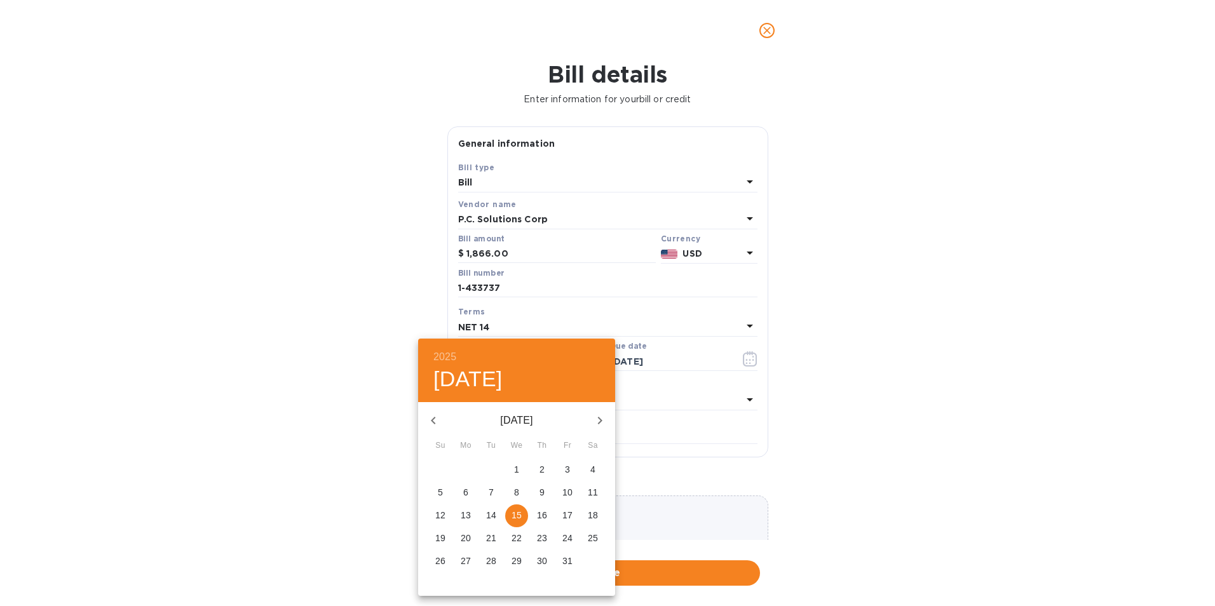 This screenshot has width=1215, height=606. What do you see at coordinates (517, 446) in the screenshot?
I see `span: We` at bounding box center [517, 446].